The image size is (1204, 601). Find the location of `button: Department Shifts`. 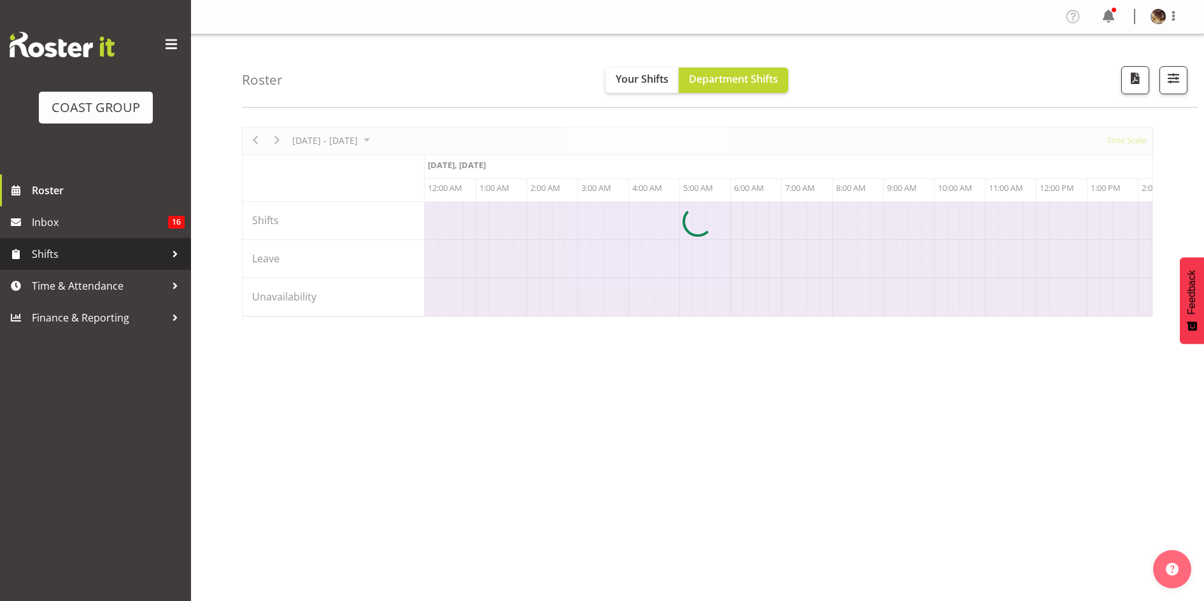

button: Department Shifts is located at coordinates (734, 80).